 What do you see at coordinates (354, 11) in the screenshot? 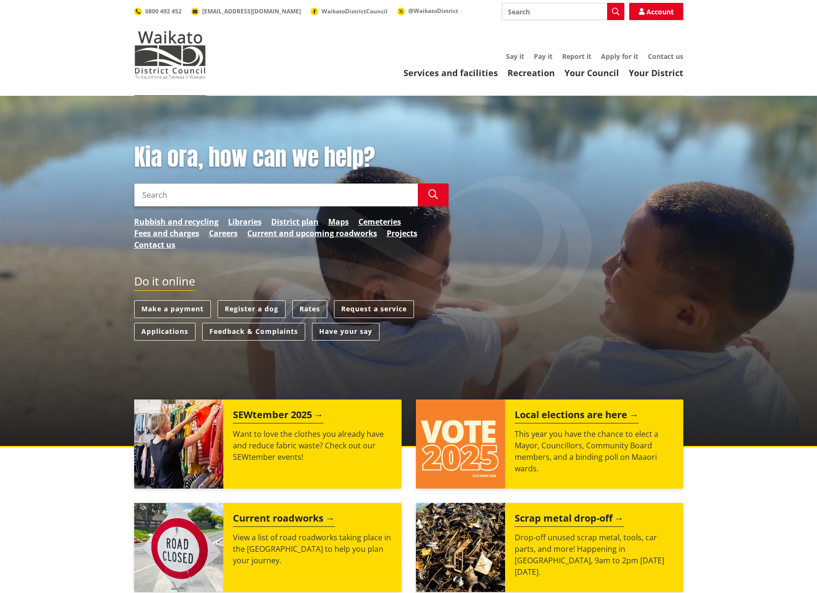
I see `span: WaikatoDistrictCouncil` at bounding box center [354, 11].